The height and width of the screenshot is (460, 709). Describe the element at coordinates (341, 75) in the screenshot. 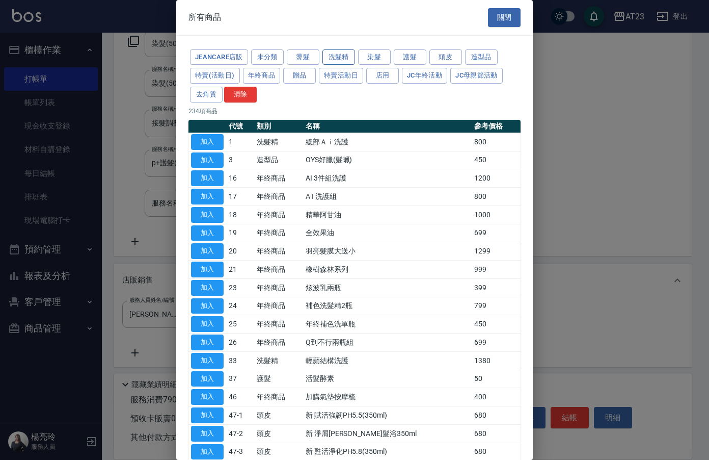

I see `button: 特賣活動日` at that location.